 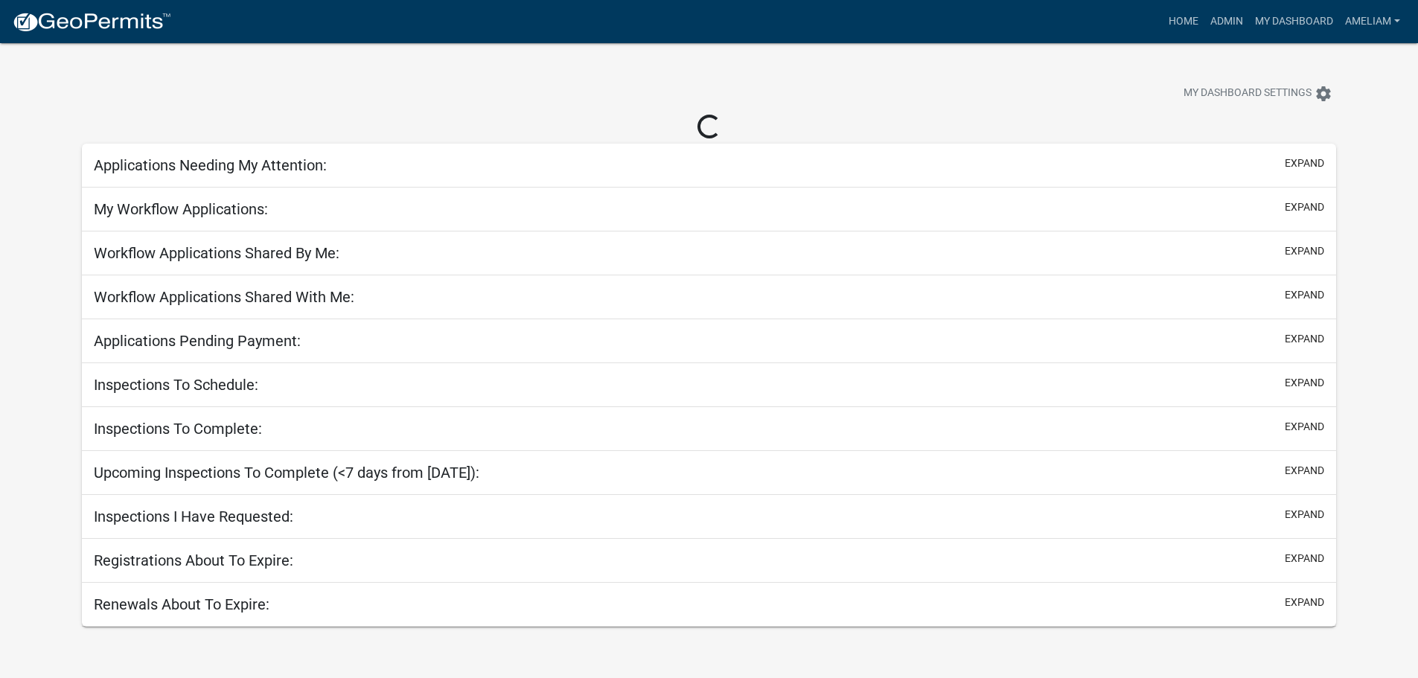 I want to click on a: Home, so click(x=1183, y=22).